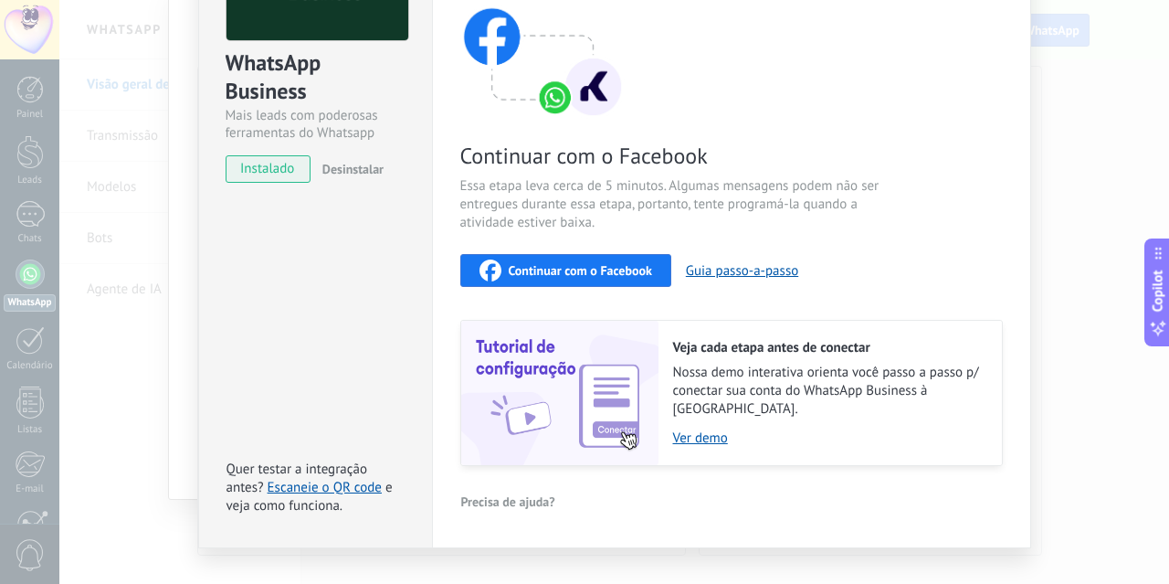 The height and width of the screenshot is (584, 1169). I want to click on span: Desinstalar, so click(352, 169).